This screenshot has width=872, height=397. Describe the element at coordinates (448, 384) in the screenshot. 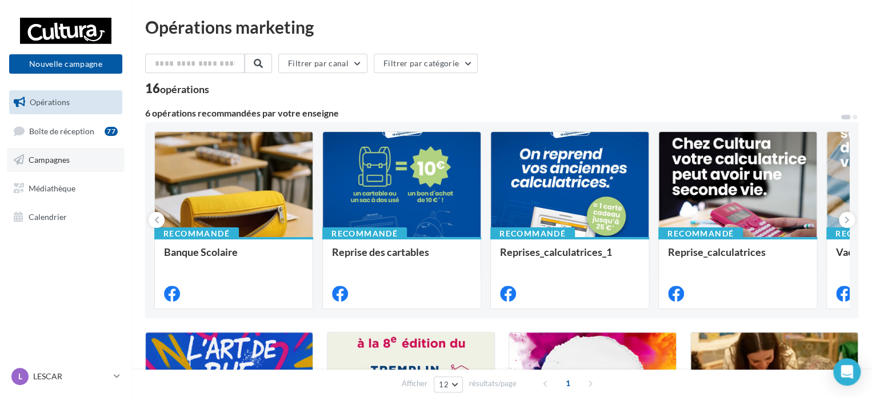

I see `button: 12` at that location.